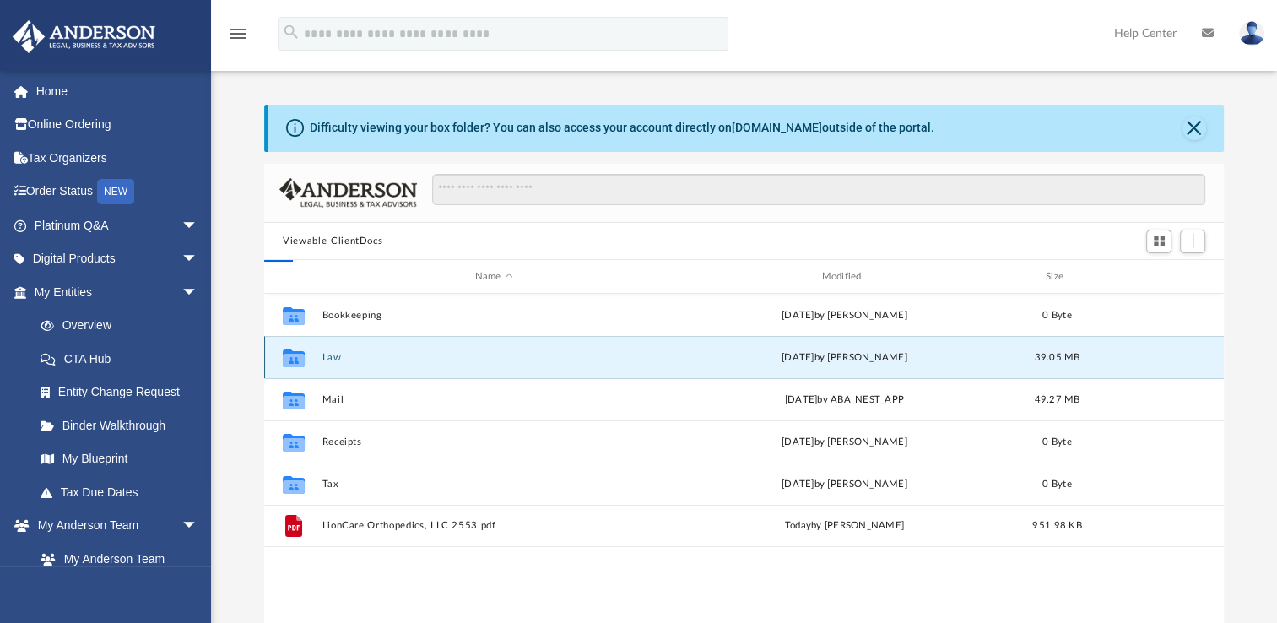 This screenshot has width=1277, height=623. What do you see at coordinates (1159, 241) in the screenshot?
I see `button: Switch to Grid View` at bounding box center [1159, 241].